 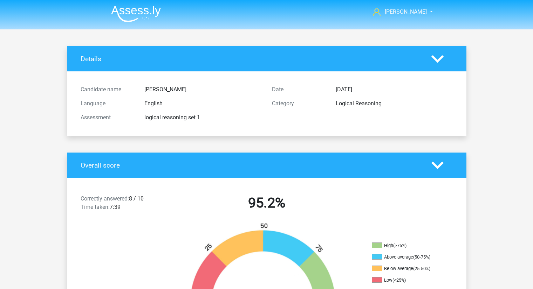 What do you see at coordinates (105, 199) in the screenshot?
I see `span: Correctly answered:` at bounding box center [105, 199].